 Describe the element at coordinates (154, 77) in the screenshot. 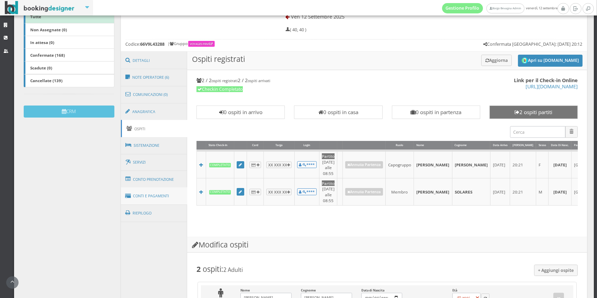

I see `a: Note Operatore (6)` at that location.